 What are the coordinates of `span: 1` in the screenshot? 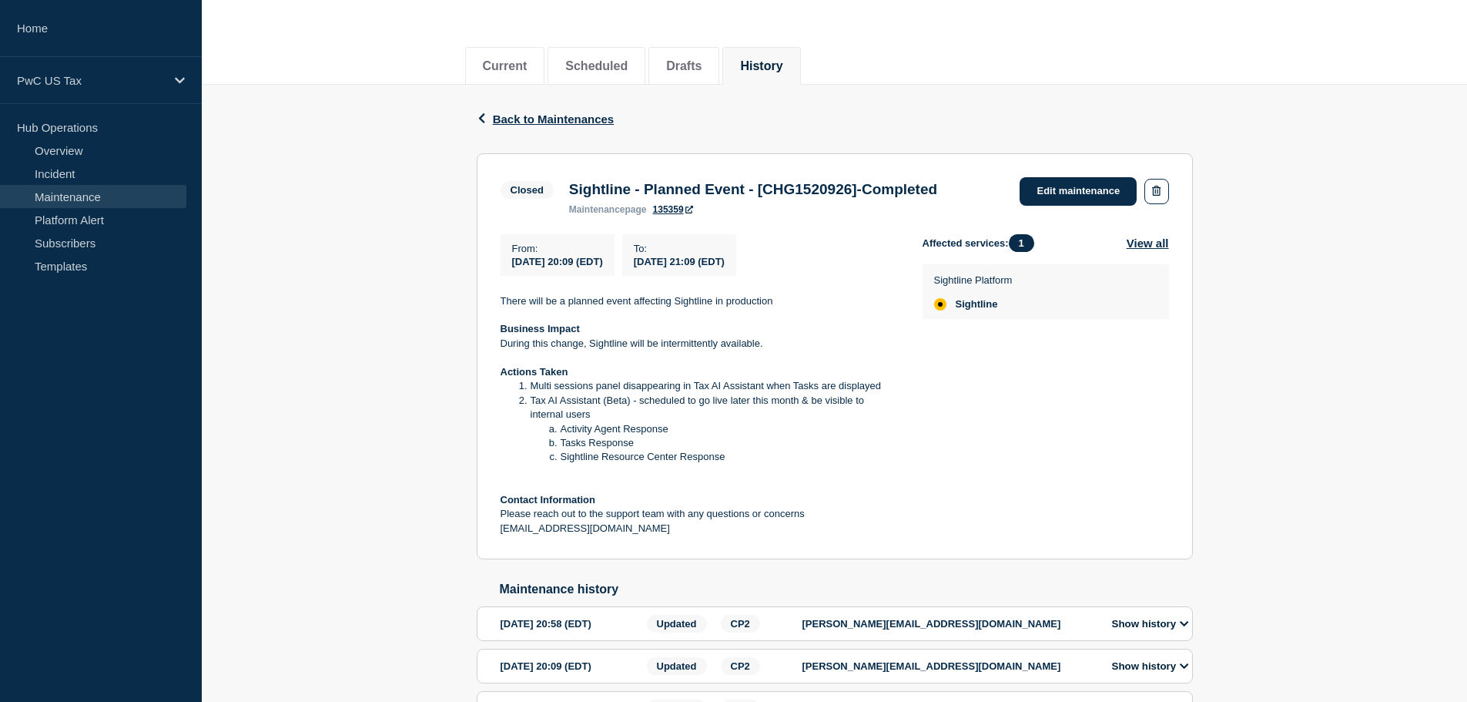 It's located at (1021, 243).